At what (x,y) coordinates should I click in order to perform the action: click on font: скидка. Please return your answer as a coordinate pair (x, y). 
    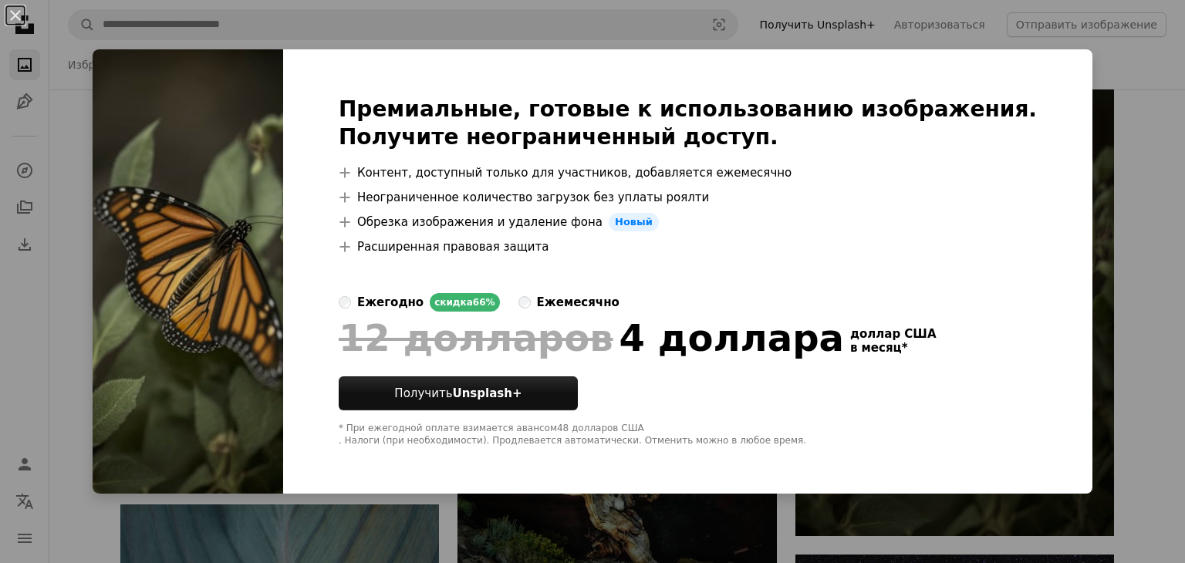
    Looking at the image, I should click on (454, 302).